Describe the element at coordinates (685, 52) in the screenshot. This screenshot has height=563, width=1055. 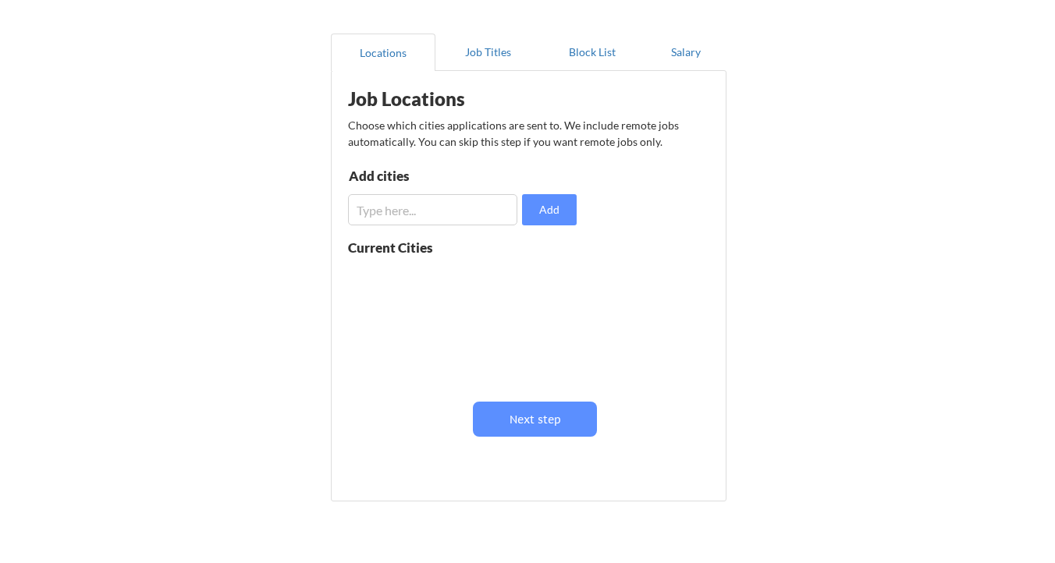
I see `button: Salary` at that location.